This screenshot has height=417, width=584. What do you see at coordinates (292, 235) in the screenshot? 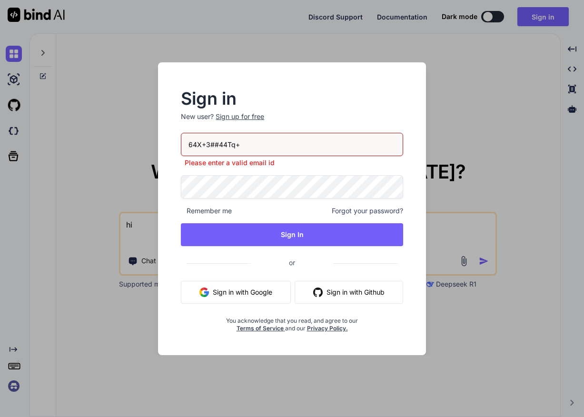
I see `button: Sign In` at bounding box center [292, 235].